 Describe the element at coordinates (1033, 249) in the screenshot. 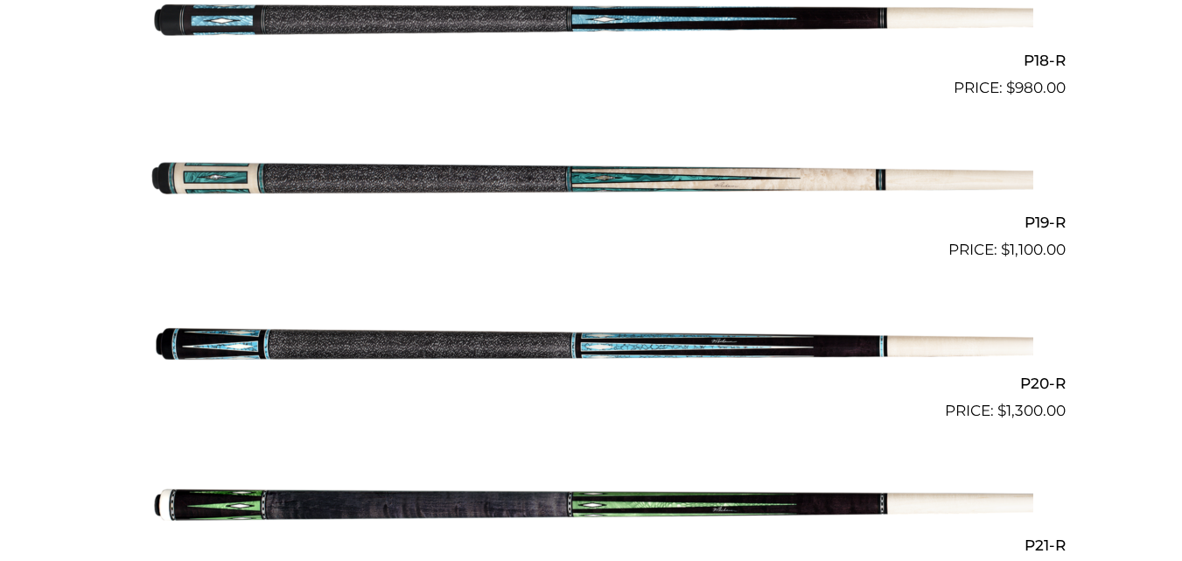

I see `bdi: 1,100.00` at that location.